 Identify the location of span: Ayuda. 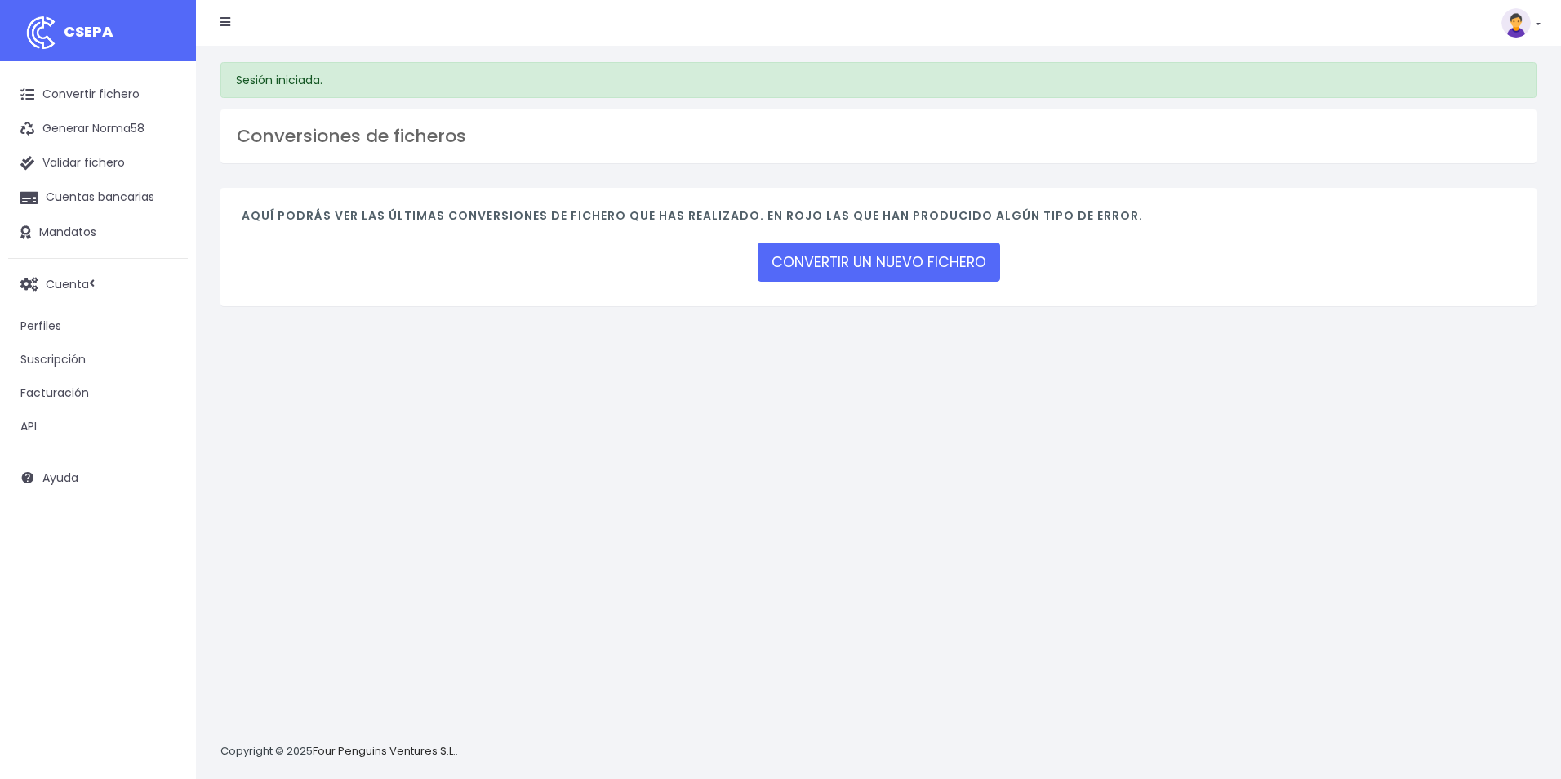
(60, 477).